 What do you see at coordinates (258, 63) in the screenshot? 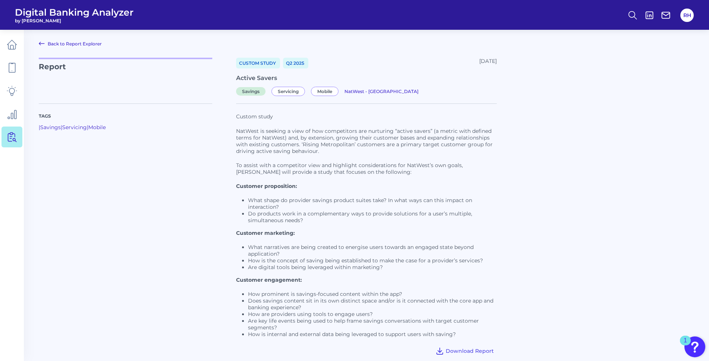
I see `span: Custom Study` at bounding box center [258, 63].